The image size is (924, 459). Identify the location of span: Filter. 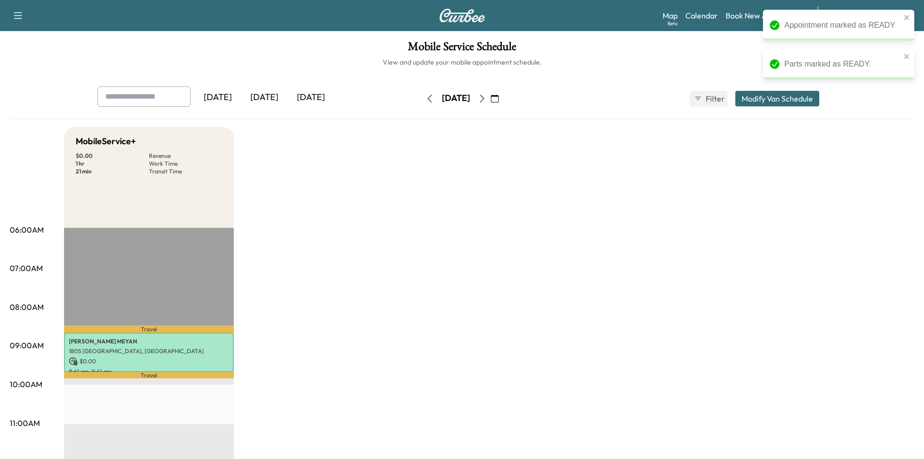
(715, 98).